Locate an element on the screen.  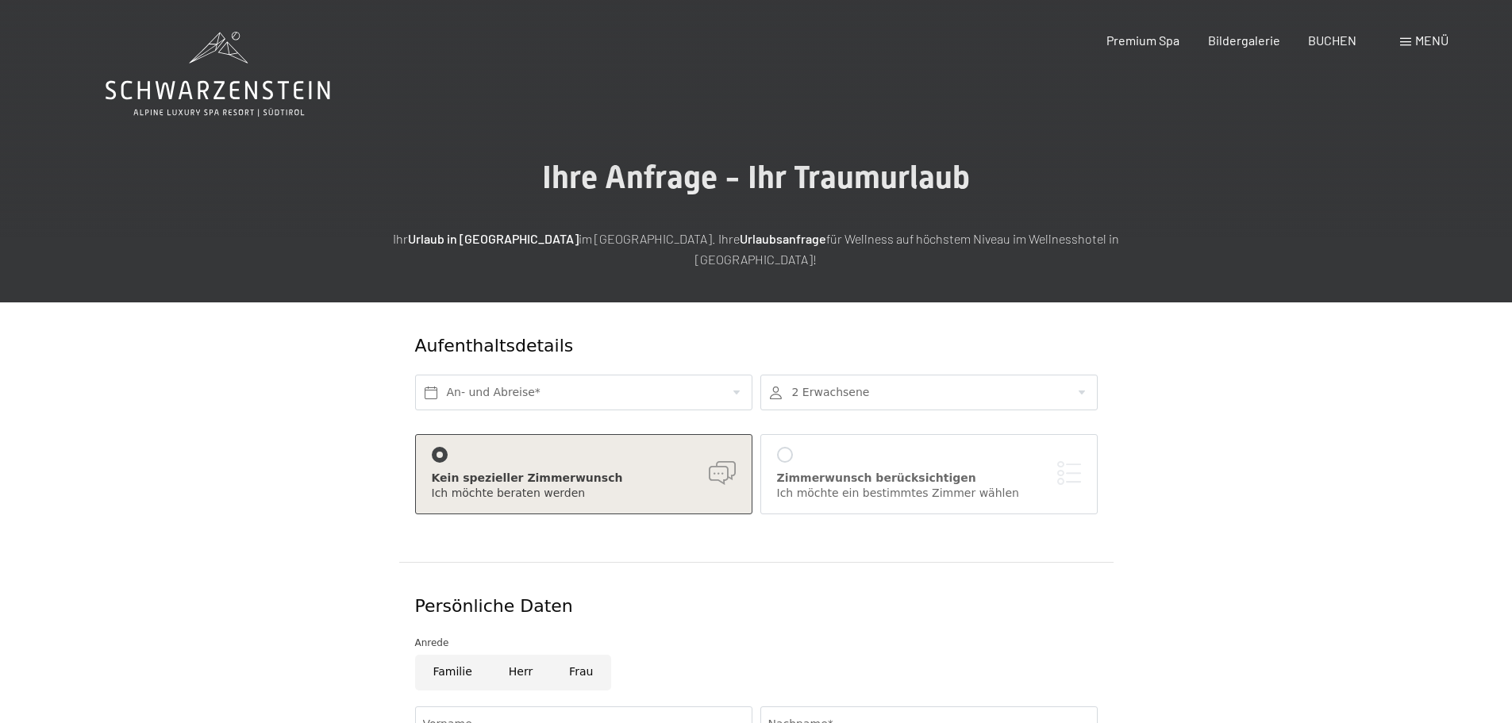
span: BUCHEN is located at coordinates (1332, 40).